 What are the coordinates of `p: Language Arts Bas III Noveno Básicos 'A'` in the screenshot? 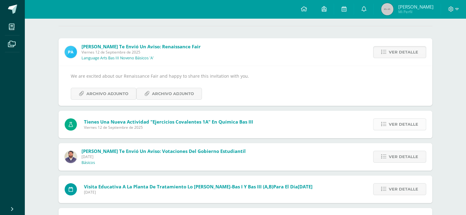 It's located at (118, 58).